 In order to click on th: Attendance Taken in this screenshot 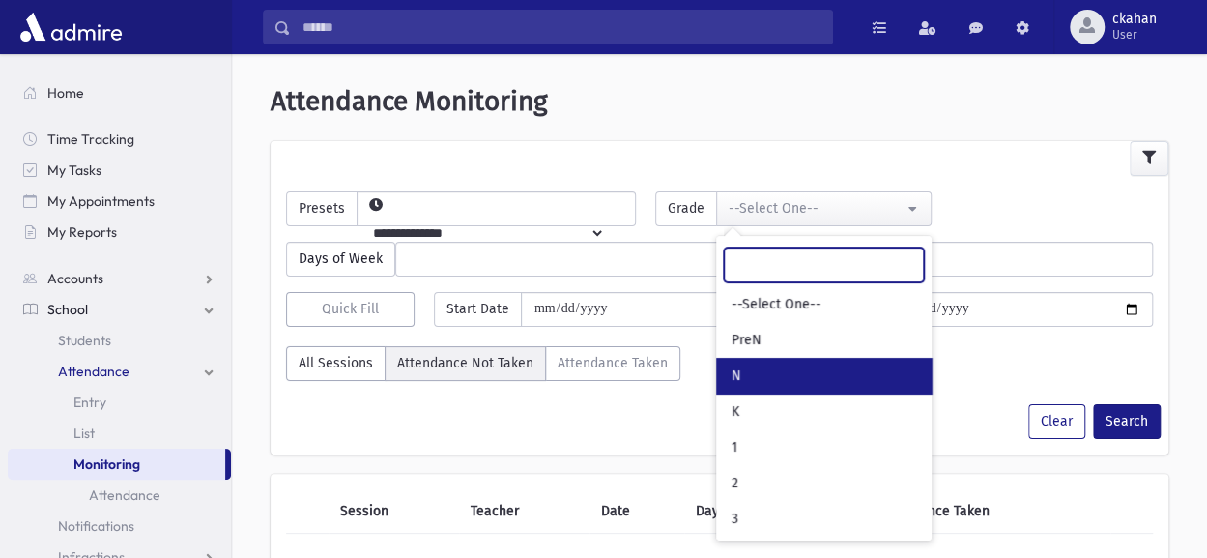, I will do `click(990, 511)`.